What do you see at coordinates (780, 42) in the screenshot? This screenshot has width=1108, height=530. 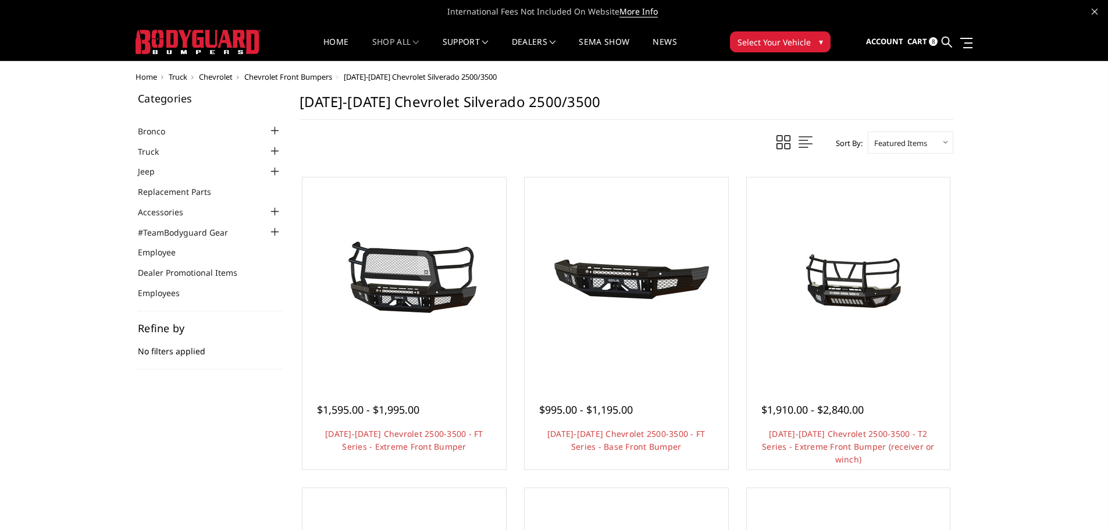 I see `button: Select Your Vehicle` at bounding box center [780, 42].